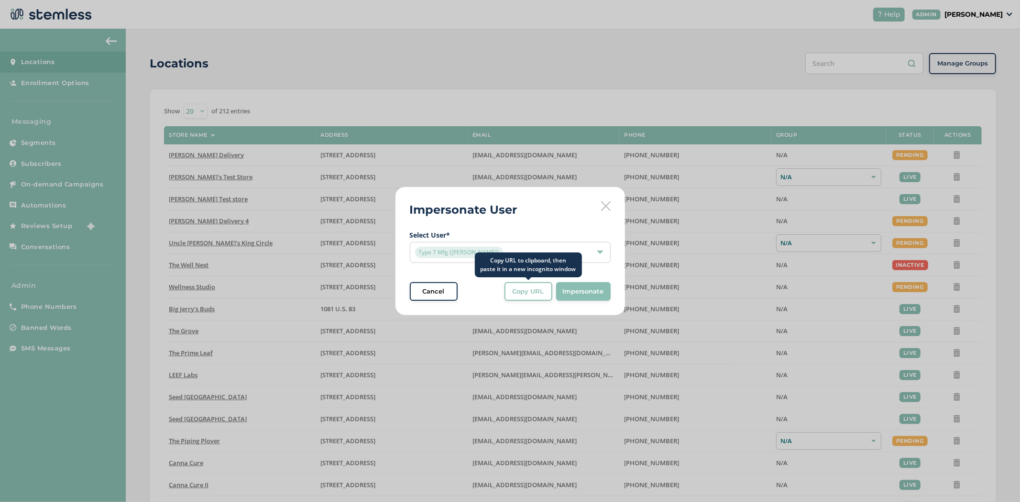  I want to click on span: Impersonate, so click(584, 292).